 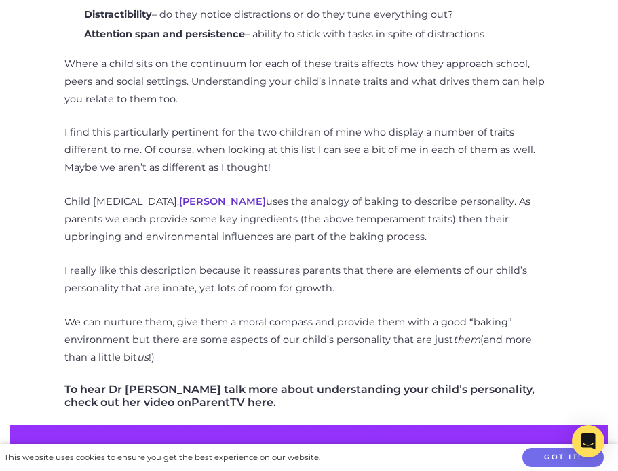 What do you see at coordinates (164, 34) in the screenshot?
I see `strong: Attention span and persistence` at bounding box center [164, 34].